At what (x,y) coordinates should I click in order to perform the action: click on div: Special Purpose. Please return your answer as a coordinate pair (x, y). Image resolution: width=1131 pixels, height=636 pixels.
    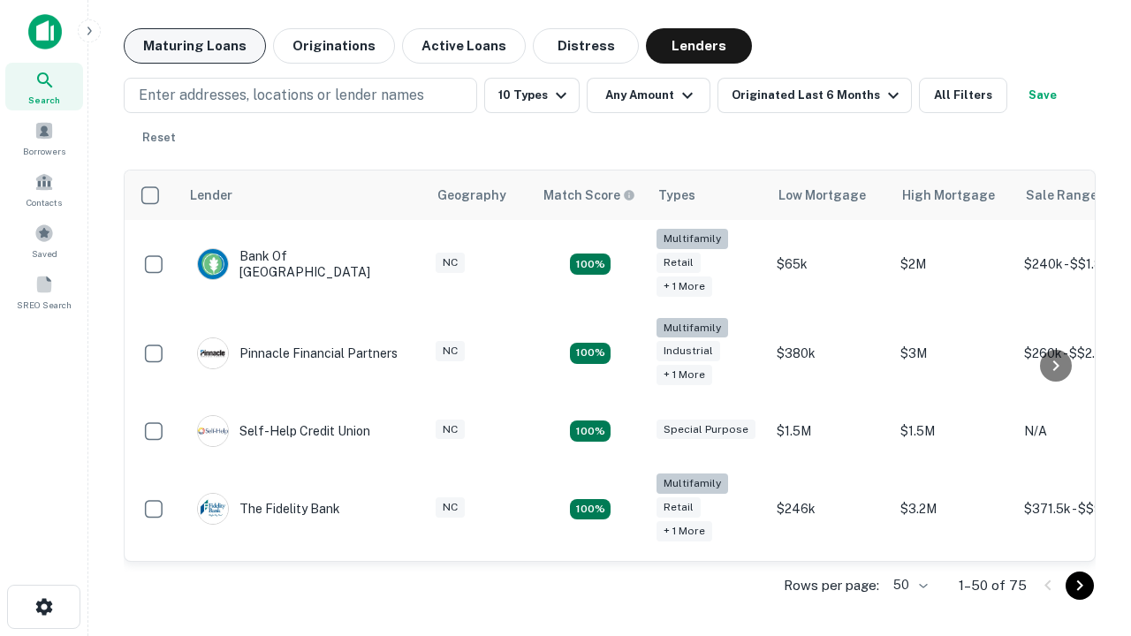
    Looking at the image, I should click on (706, 429).